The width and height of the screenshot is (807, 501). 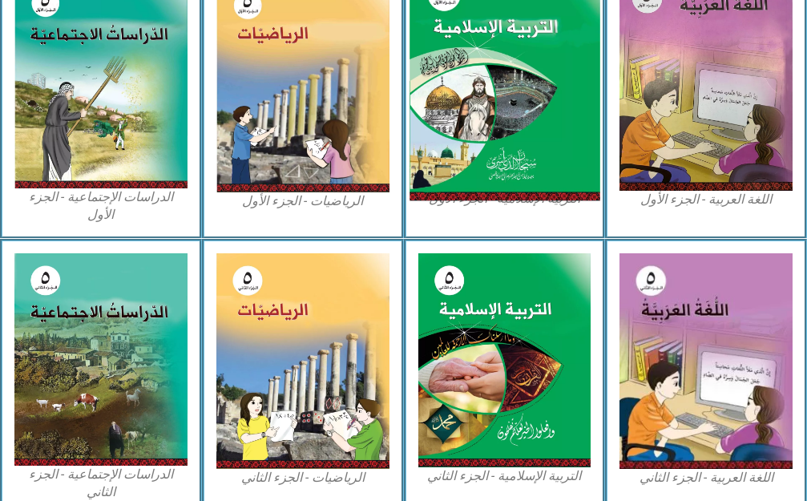 What do you see at coordinates (505, 476) in the screenshot?
I see `figcaption: التربية الإسلامية - الجزء الثاني` at bounding box center [505, 476].